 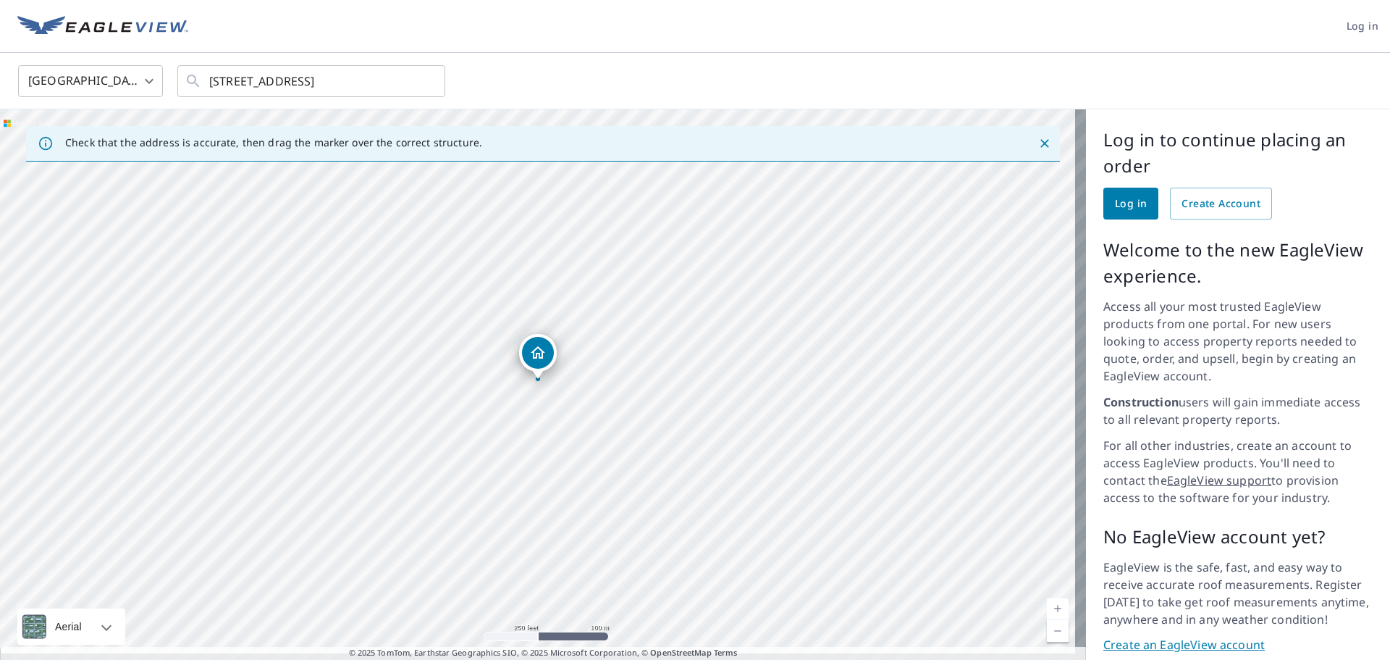 What do you see at coordinates (1238, 341) in the screenshot?
I see `p: Access all your most trusted EagleView products from one portal. For new users looking to access ...` at bounding box center [1238, 341].